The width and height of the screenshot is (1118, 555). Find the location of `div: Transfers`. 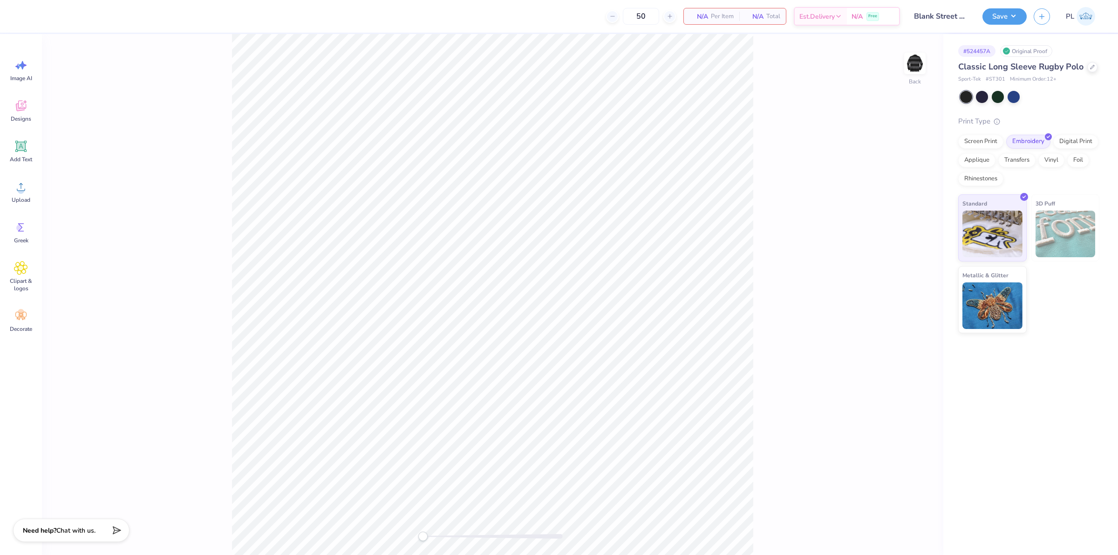

div: Transfers is located at coordinates (1017, 160).